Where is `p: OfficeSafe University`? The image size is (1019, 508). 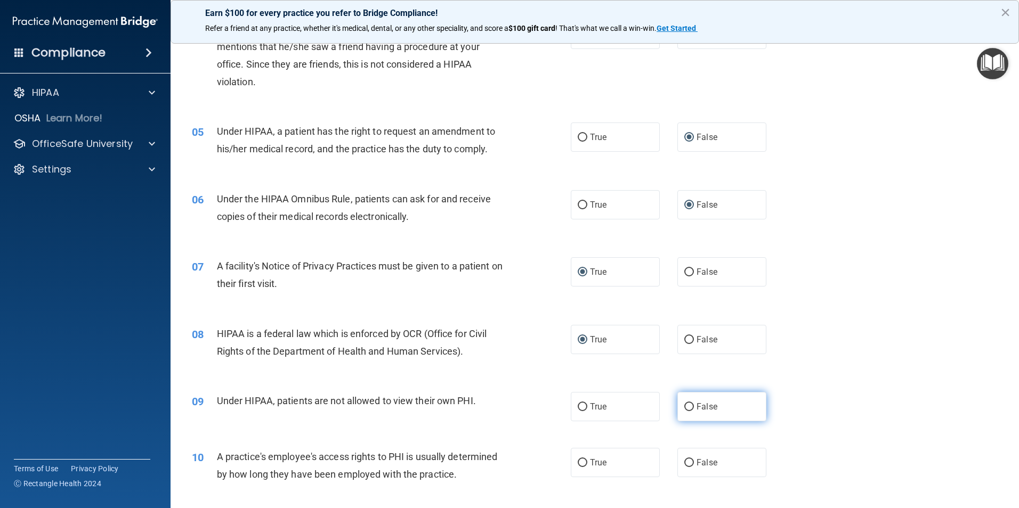 p: OfficeSafe University is located at coordinates (82, 144).